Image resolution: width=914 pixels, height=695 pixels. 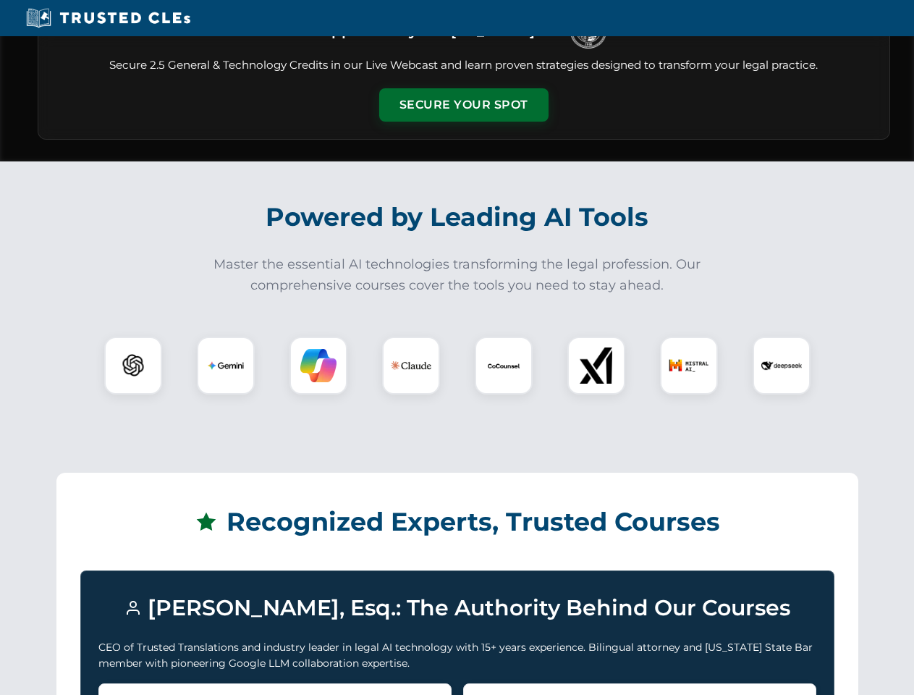 I want to click on div: Claude, so click(x=411, y=366).